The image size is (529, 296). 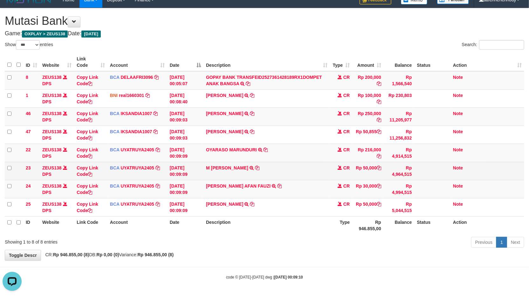 I want to click on th: Website, so click(x=57, y=225).